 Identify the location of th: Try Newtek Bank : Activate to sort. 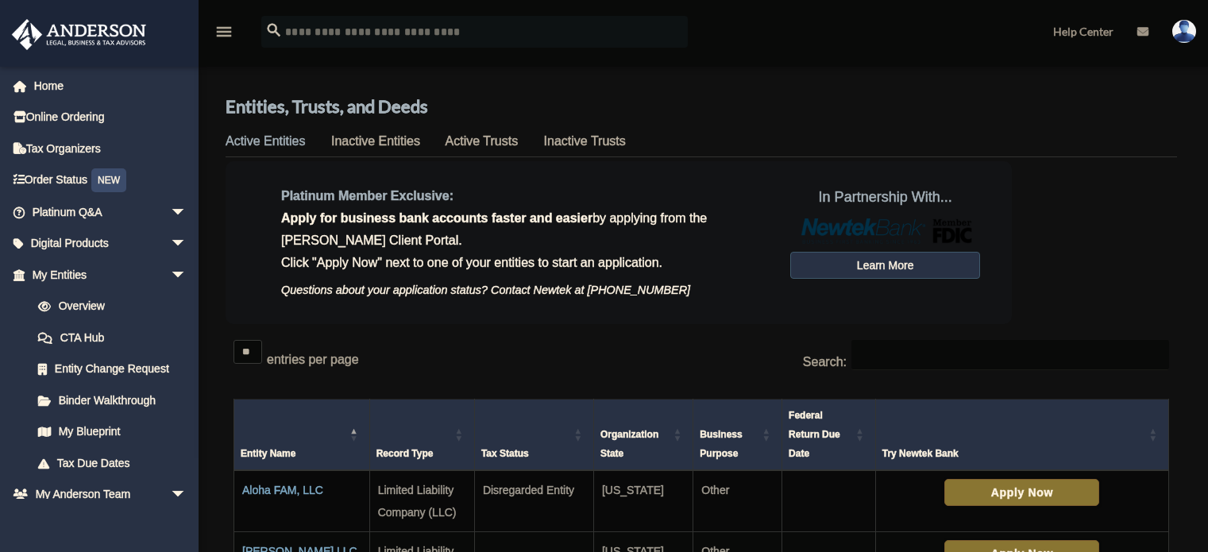
(1022, 435).